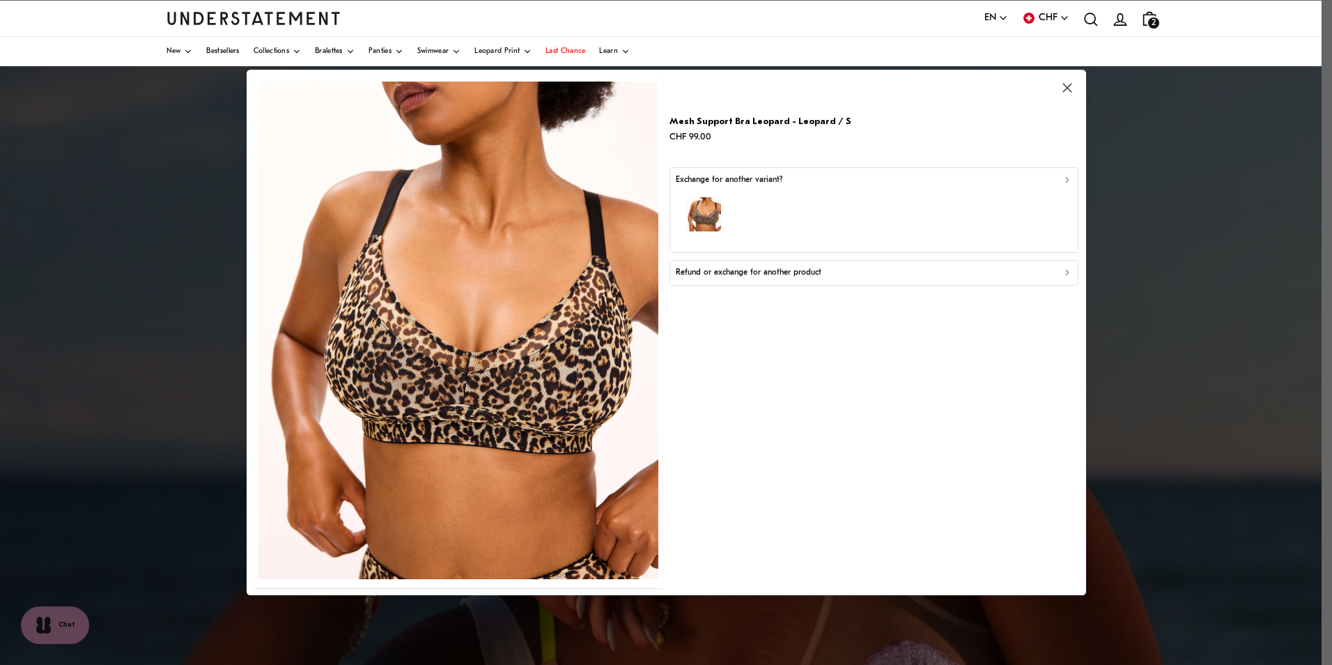 This screenshot has height=665, width=1332. I want to click on span: Collections, so click(271, 52).